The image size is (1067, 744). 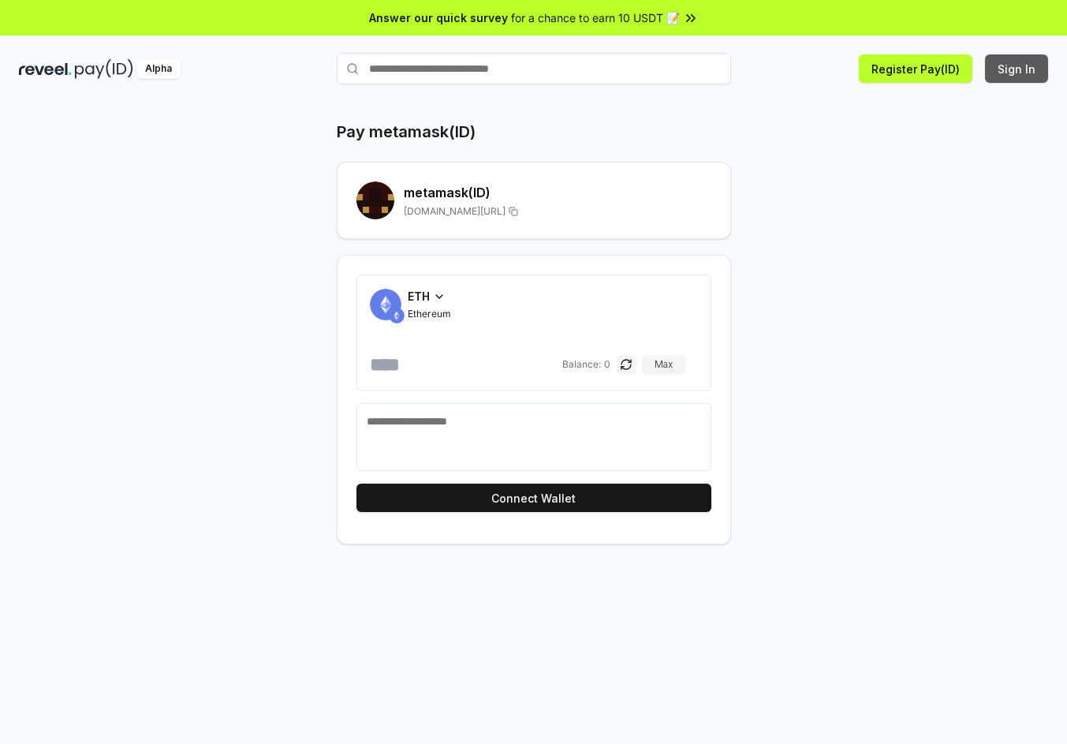 I want to click on h2: metamask (ID), so click(x=558, y=192).